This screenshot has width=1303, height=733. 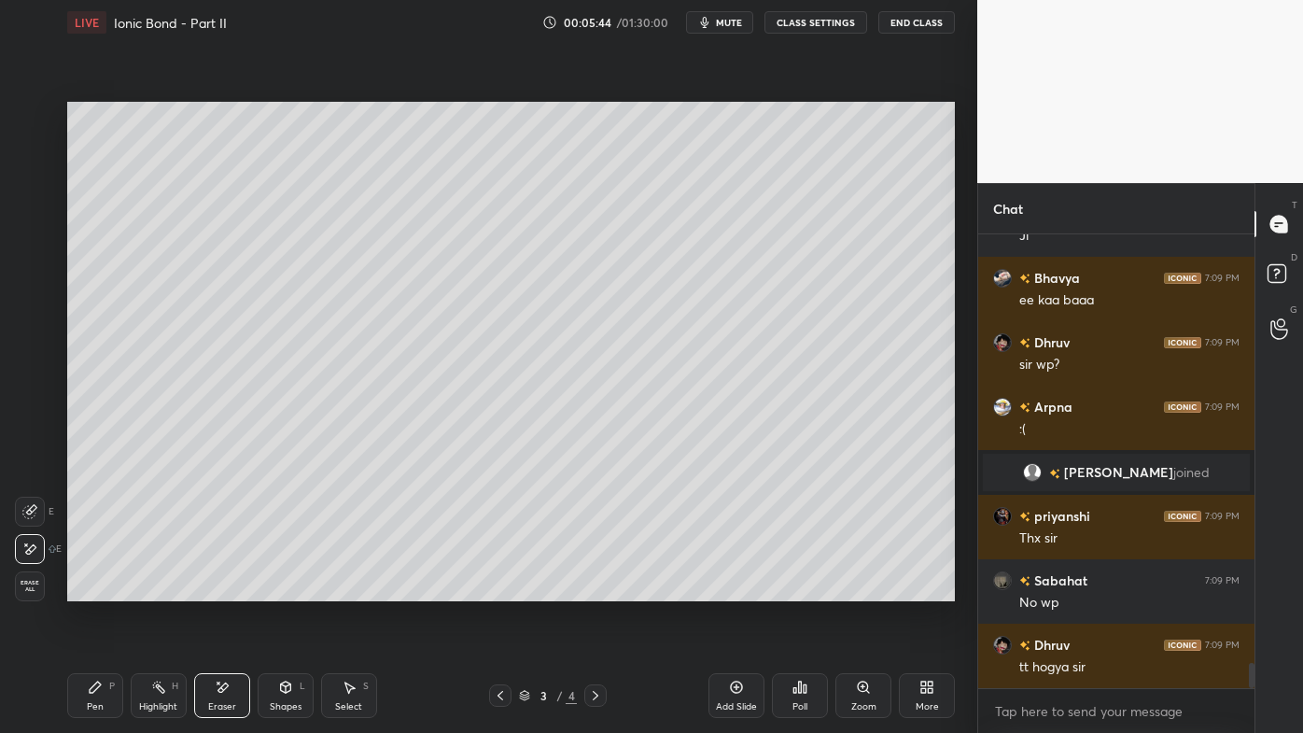 What do you see at coordinates (1130, 603) in the screenshot?
I see `div: No wp` at bounding box center [1130, 603].